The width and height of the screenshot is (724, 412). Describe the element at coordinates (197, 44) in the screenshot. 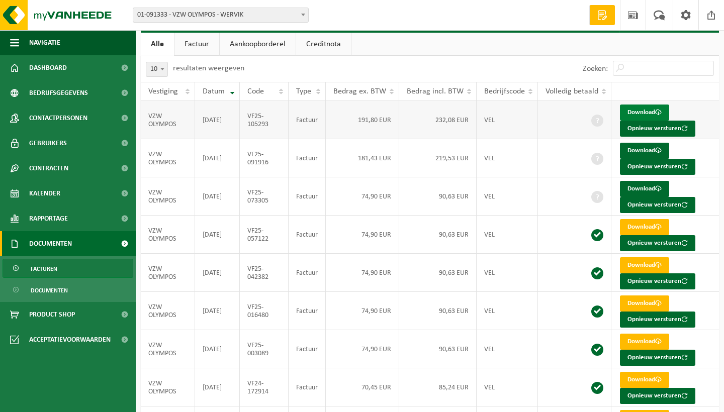

I see `a: Factuur` at that location.